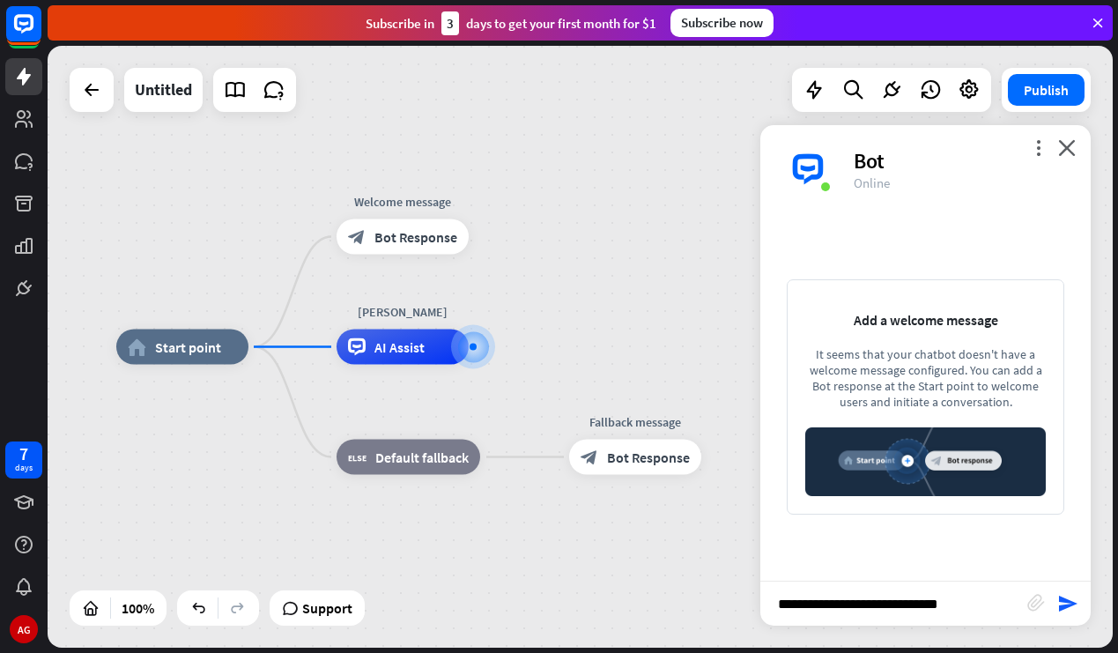 Image resolution: width=1118 pixels, height=653 pixels. I want to click on div: Welcome message, so click(403, 202).